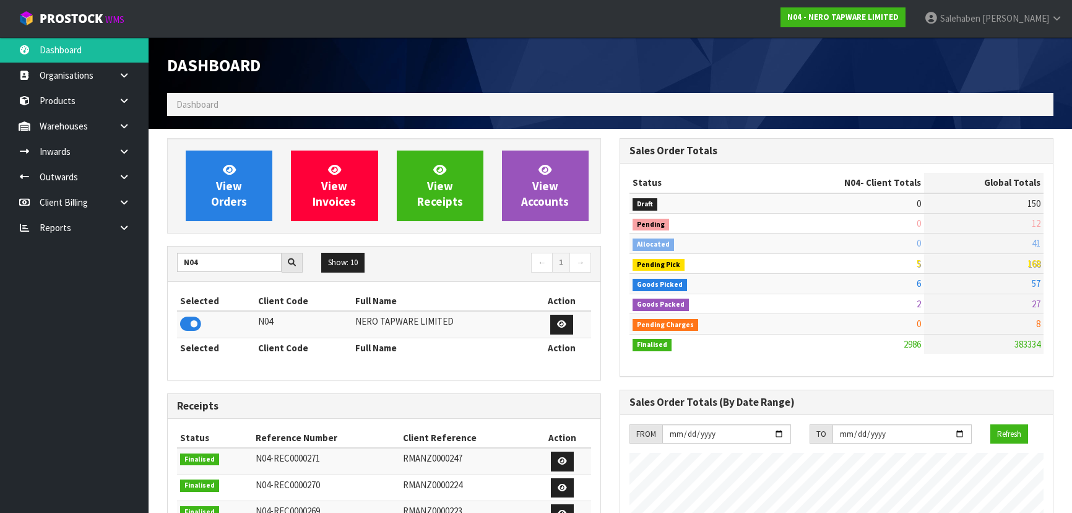  I want to click on h3: Receipts, so click(384, 406).